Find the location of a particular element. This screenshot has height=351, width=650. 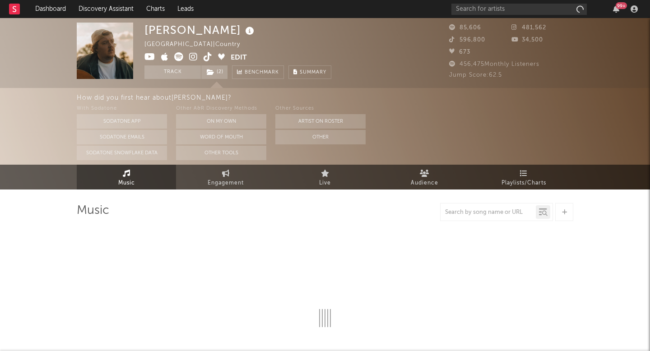

span: 34,500 is located at coordinates (527, 40).